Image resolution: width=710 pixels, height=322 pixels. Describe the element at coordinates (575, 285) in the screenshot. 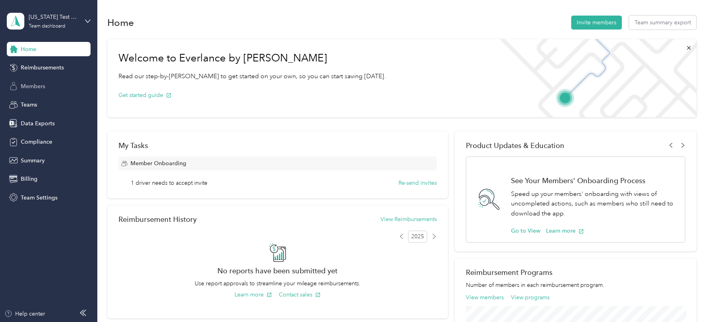

I see `p: Number of members in each reimbursement program.` at that location.